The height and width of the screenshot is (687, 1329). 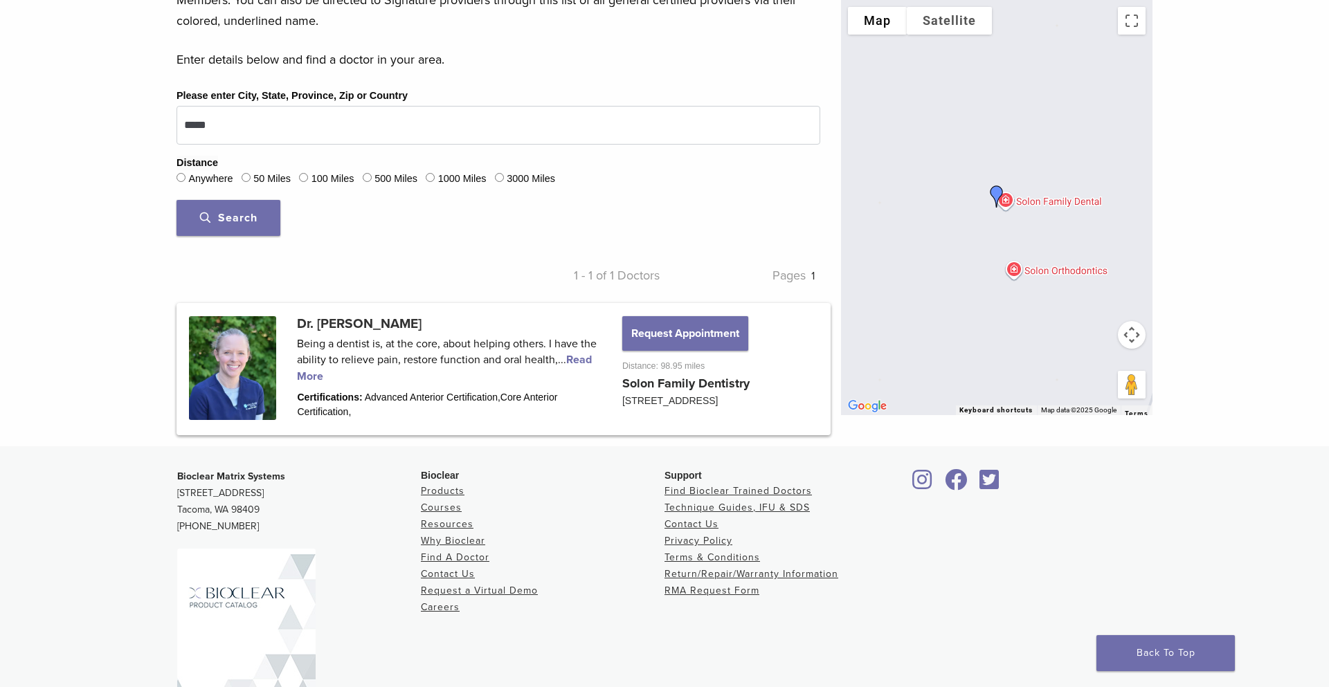 I want to click on button: Request Appointment, so click(x=685, y=334).